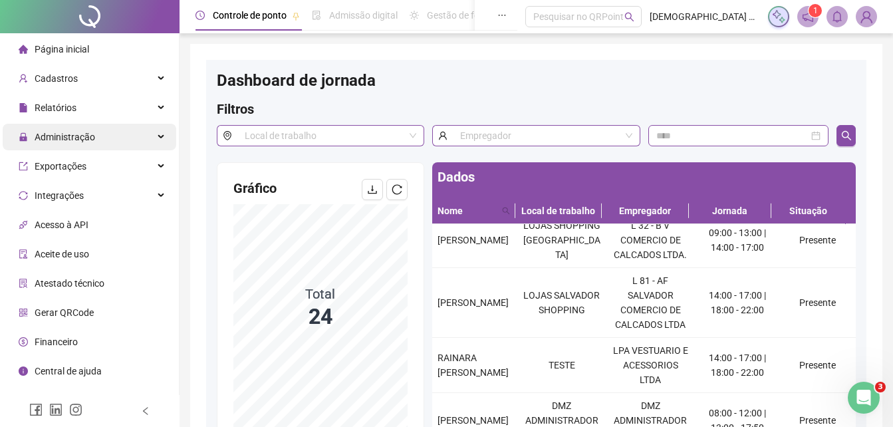  What do you see at coordinates (255, 188) in the screenshot?
I see `span: Gráfico` at bounding box center [255, 188].